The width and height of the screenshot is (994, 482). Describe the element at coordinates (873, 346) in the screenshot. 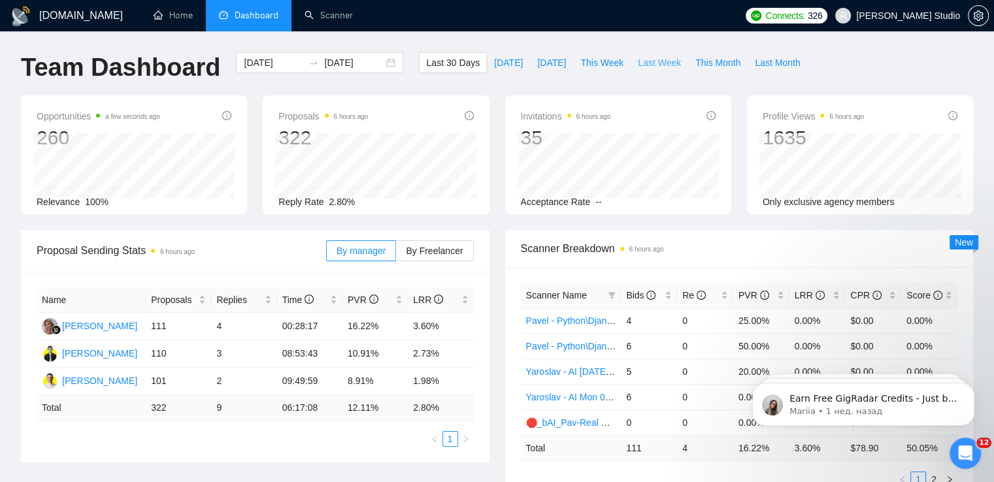

I see `td: $0.00` at that location.